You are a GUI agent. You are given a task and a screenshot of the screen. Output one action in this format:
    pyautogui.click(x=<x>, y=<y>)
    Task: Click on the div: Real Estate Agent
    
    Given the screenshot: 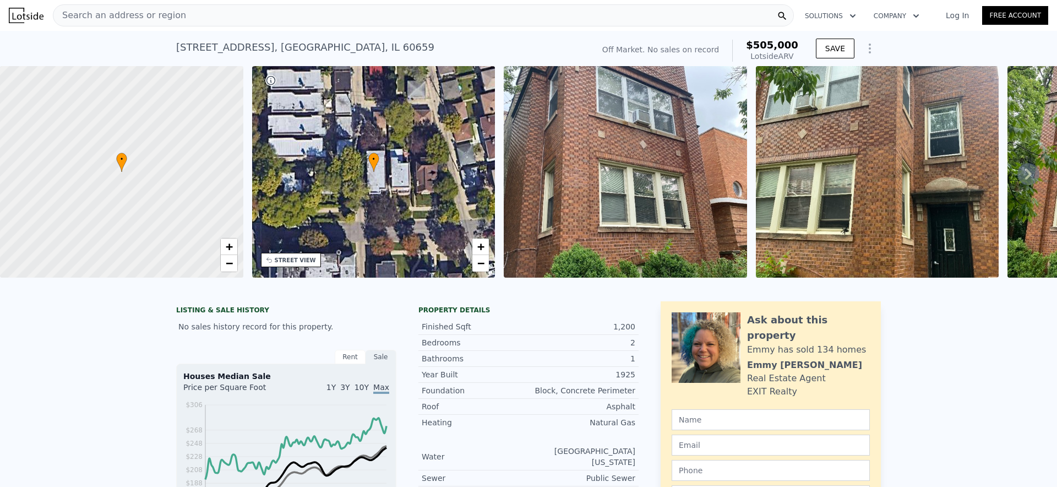 What is the action you would take?
    pyautogui.click(x=786, y=378)
    